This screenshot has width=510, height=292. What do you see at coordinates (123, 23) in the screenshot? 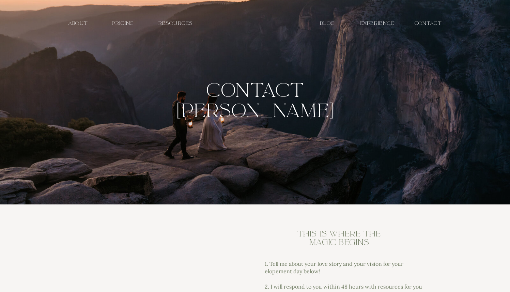
I see `a: PRICING` at bounding box center [123, 23].